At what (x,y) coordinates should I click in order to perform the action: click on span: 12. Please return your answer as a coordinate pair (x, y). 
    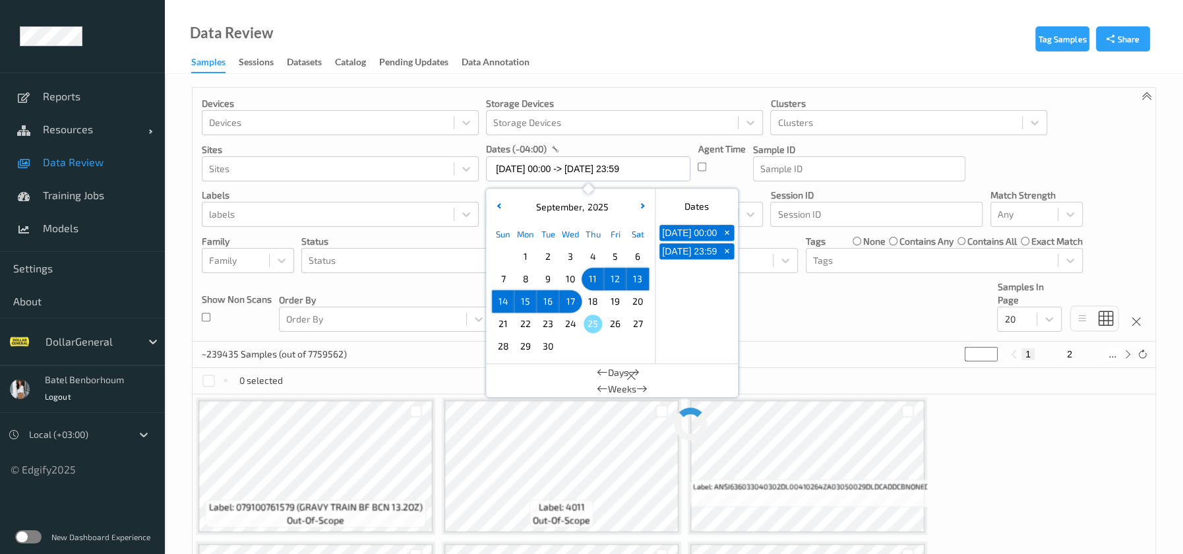
    Looking at the image, I should click on (615, 279).